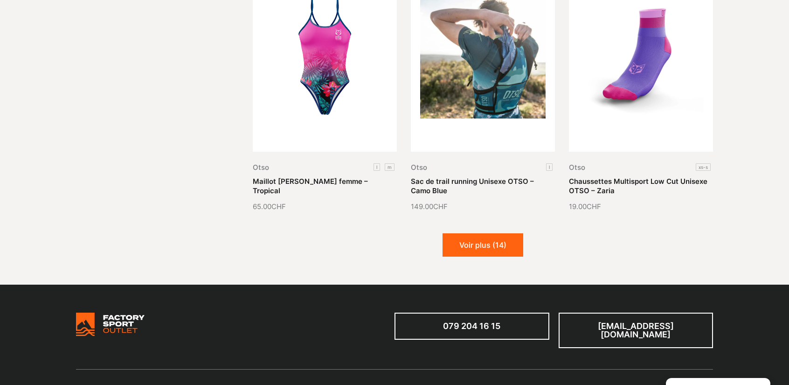 Image resolution: width=789 pixels, height=385 pixels. Describe the element at coordinates (472, 326) in the screenshot. I see `a: 079 204 16 15` at that location.